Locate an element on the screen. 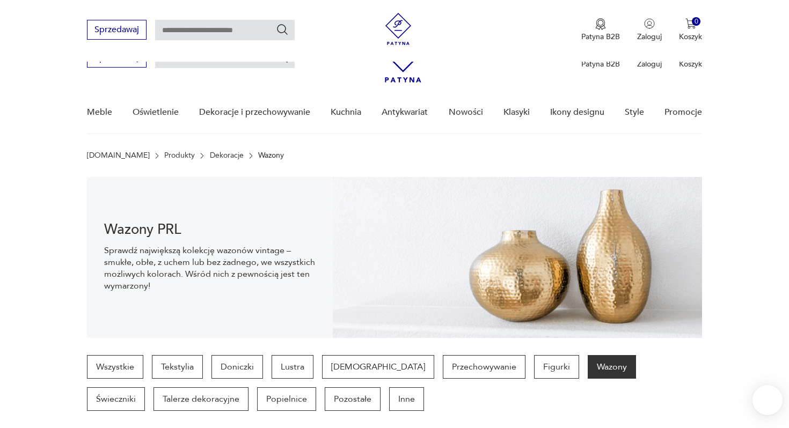 The image size is (789, 428). a: Wszystkie is located at coordinates (115, 367).